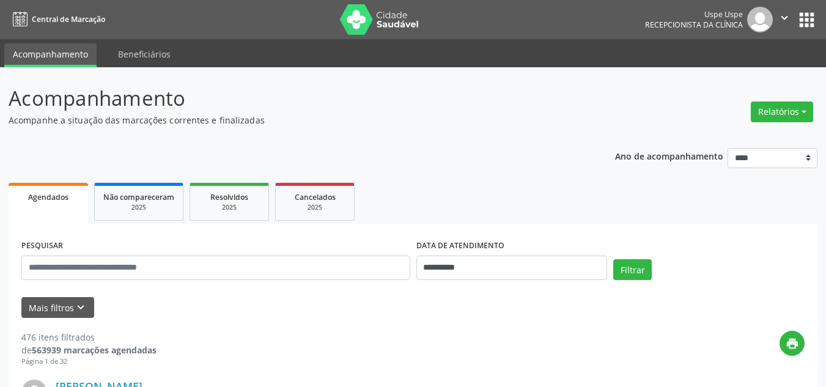 Image resolution: width=826 pixels, height=387 pixels. I want to click on p: Acompanhamento, so click(292, 98).